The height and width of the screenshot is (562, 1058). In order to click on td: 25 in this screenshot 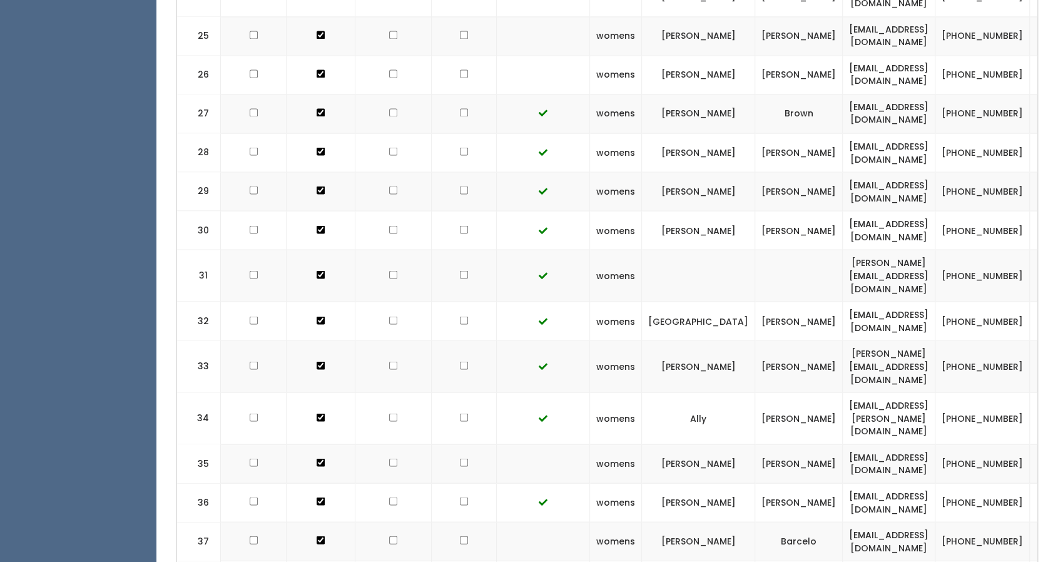, I will do `click(199, 36)`.